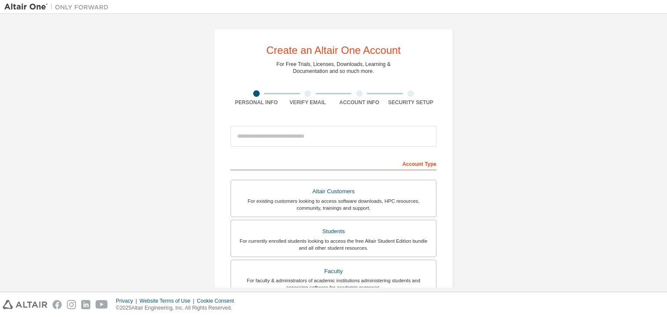 This screenshot has width=667, height=317. What do you see at coordinates (334, 192) in the screenshot?
I see `div: Altair Customers` at bounding box center [334, 192].